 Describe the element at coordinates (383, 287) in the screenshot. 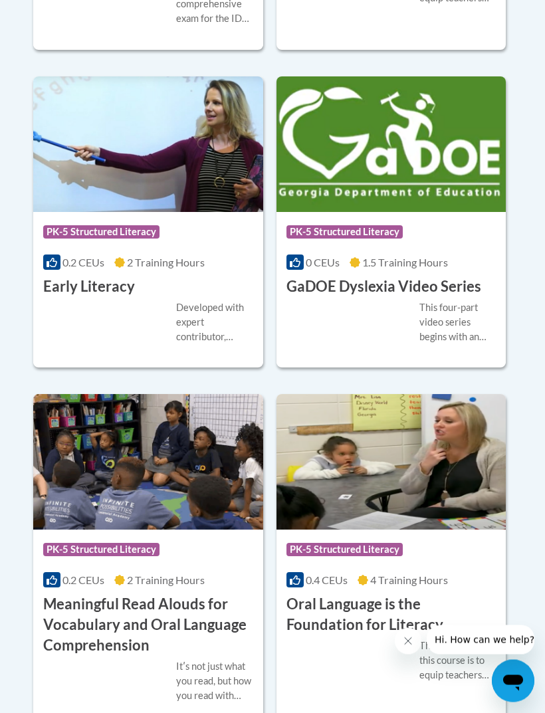

I see `h3: GaDOE Dyslexia Video Series` at that location.